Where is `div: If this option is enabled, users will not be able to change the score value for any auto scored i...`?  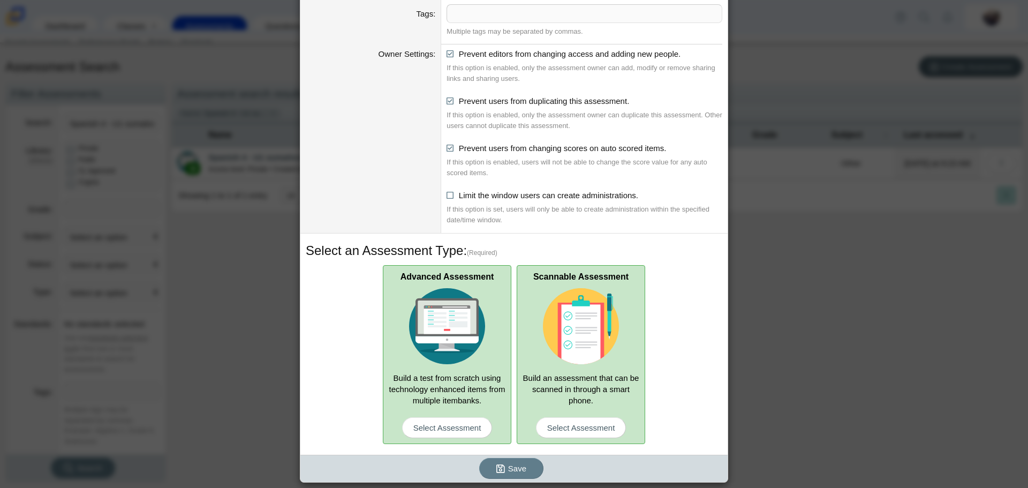 div: If this option is enabled, users will not be able to change the score value for any auto scored i... is located at coordinates (584, 167).